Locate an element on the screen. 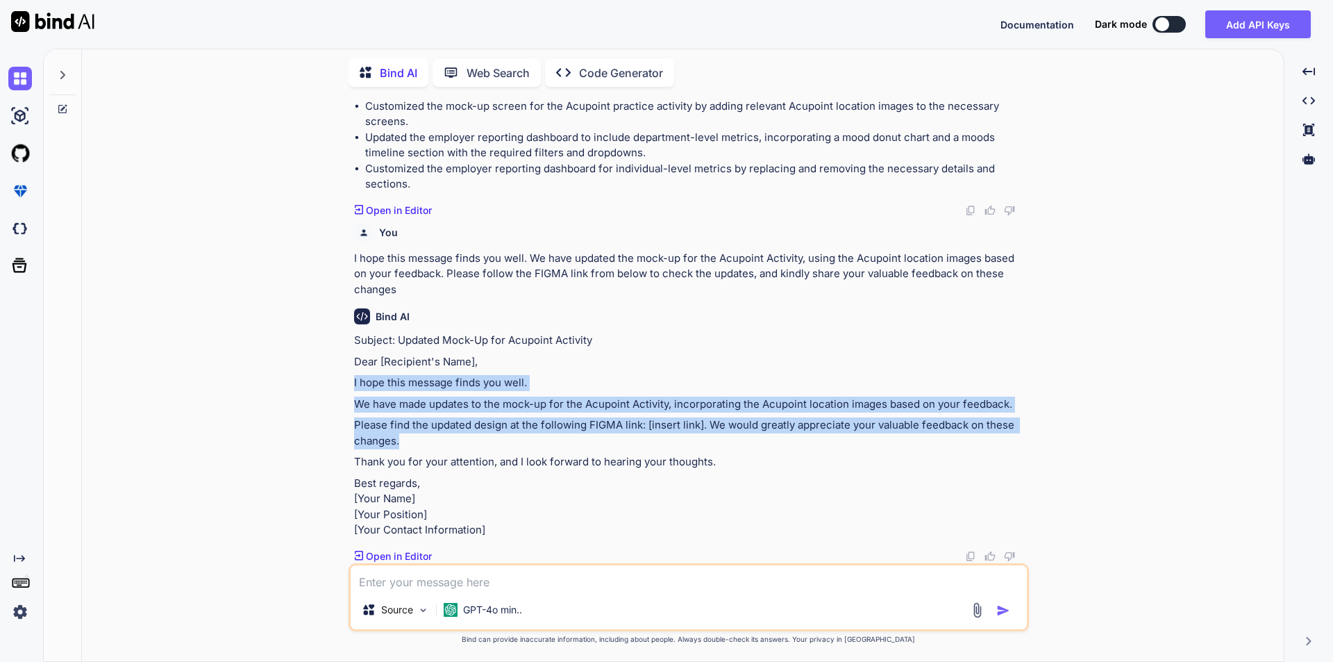 The image size is (1333, 662). p: I hope this message finds you well. We have updated the mock-up for the Acupoint Activity, using ... is located at coordinates (690, 274).